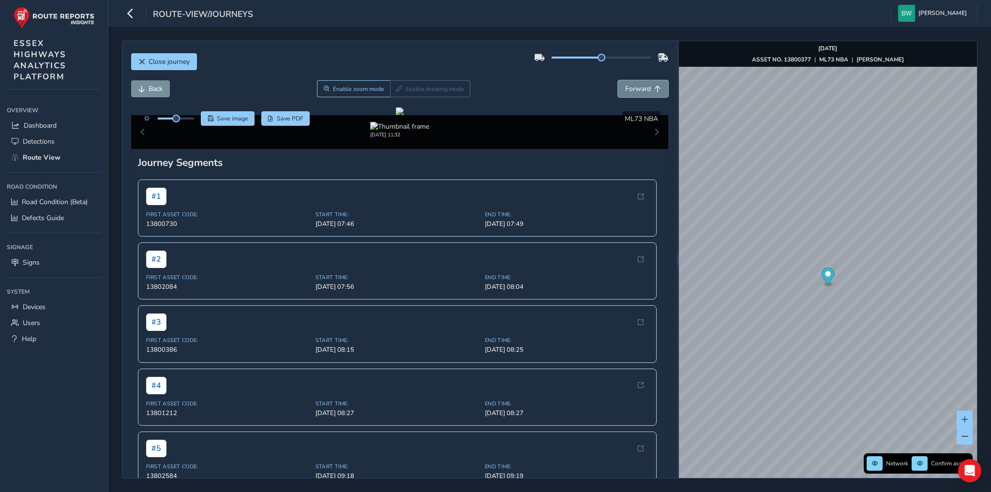 Image resolution: width=991 pixels, height=492 pixels. Describe the element at coordinates (54, 339) in the screenshot. I see `a: Help` at that location.